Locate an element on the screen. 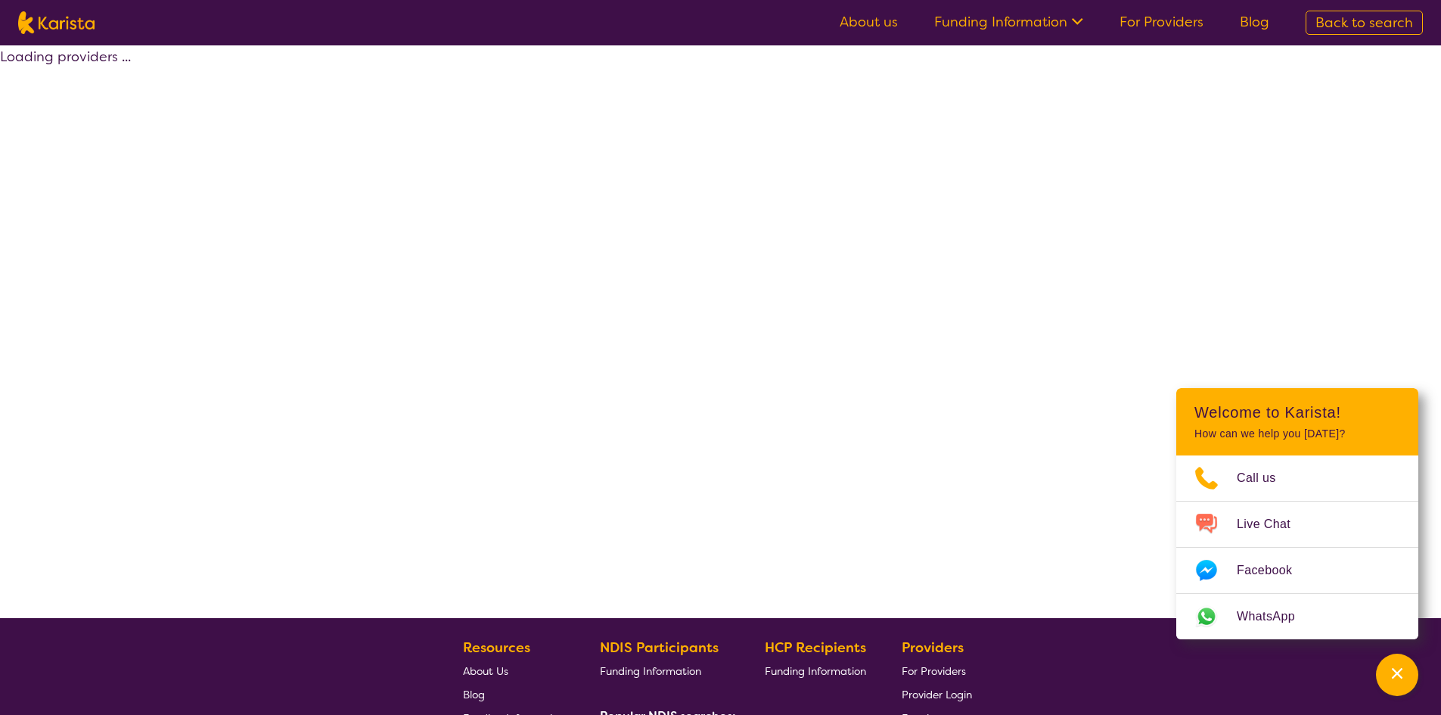  a: About Us is located at coordinates (514, 670).